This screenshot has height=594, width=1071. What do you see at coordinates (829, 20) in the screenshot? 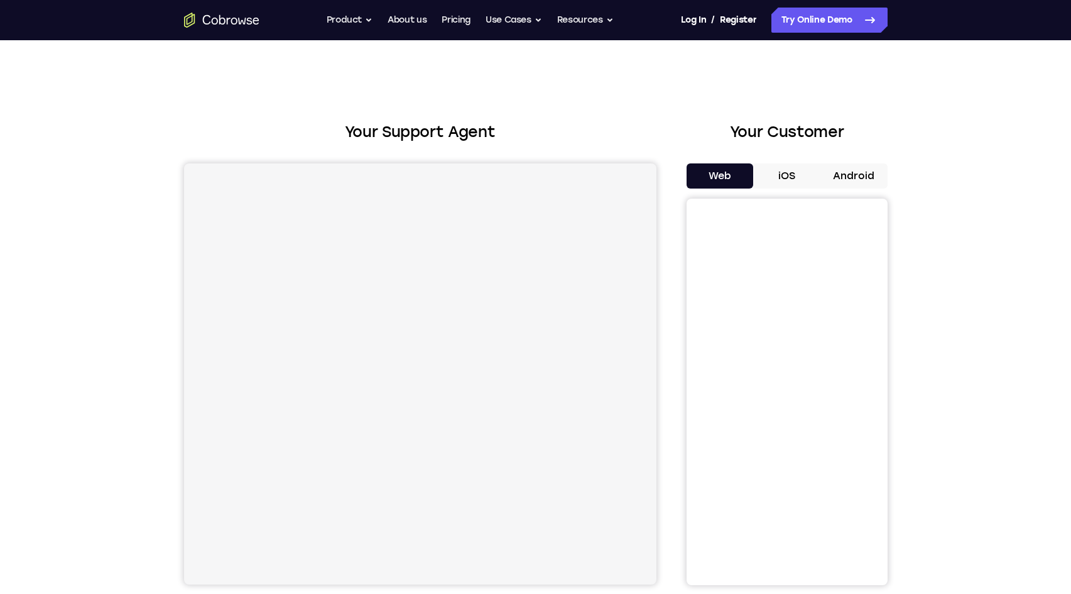
I see `a: Try Online Demo` at bounding box center [829, 20].